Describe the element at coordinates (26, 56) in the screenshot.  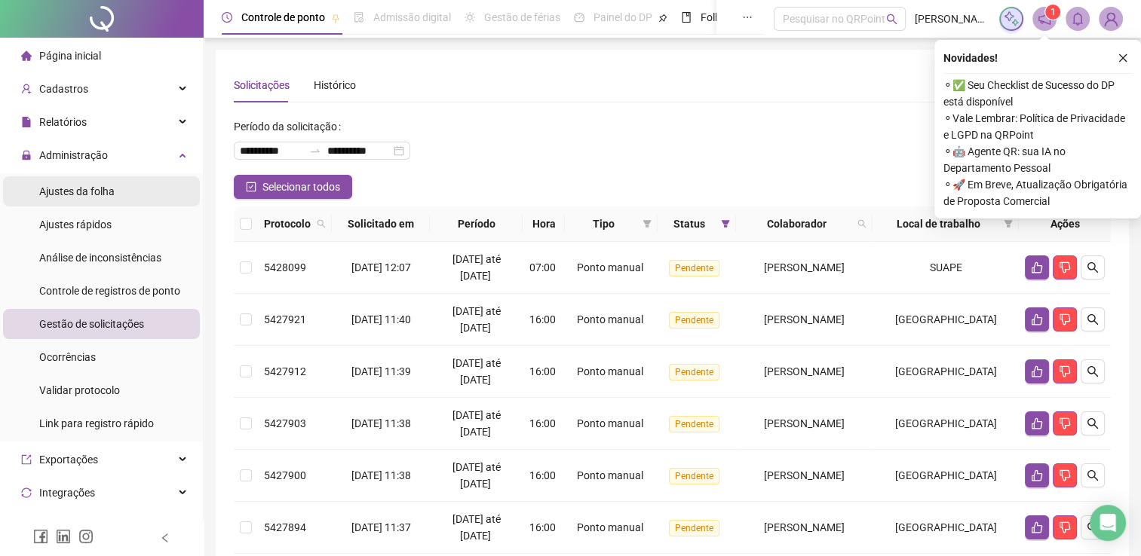
I see `span: home` at that location.